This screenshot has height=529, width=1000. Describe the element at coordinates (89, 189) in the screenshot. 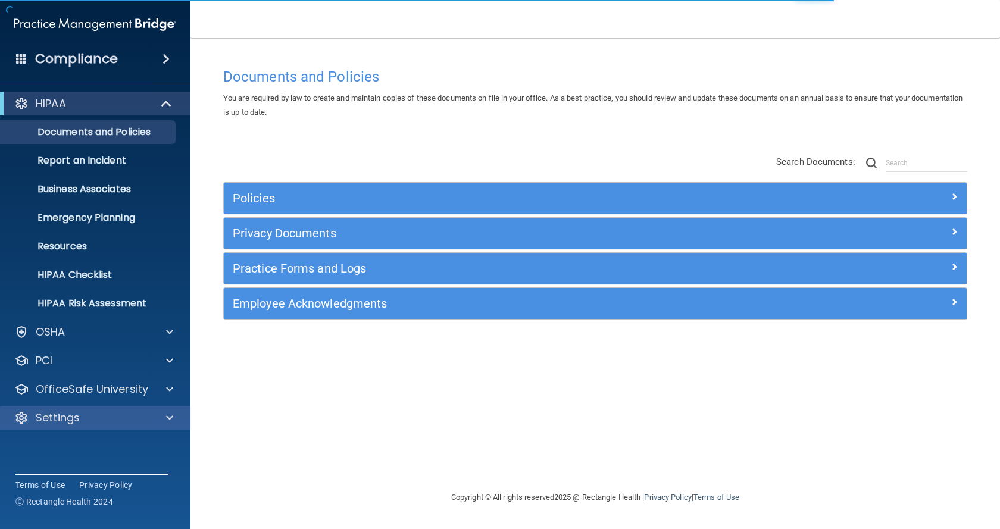

I see `p: Business Associates` at that location.